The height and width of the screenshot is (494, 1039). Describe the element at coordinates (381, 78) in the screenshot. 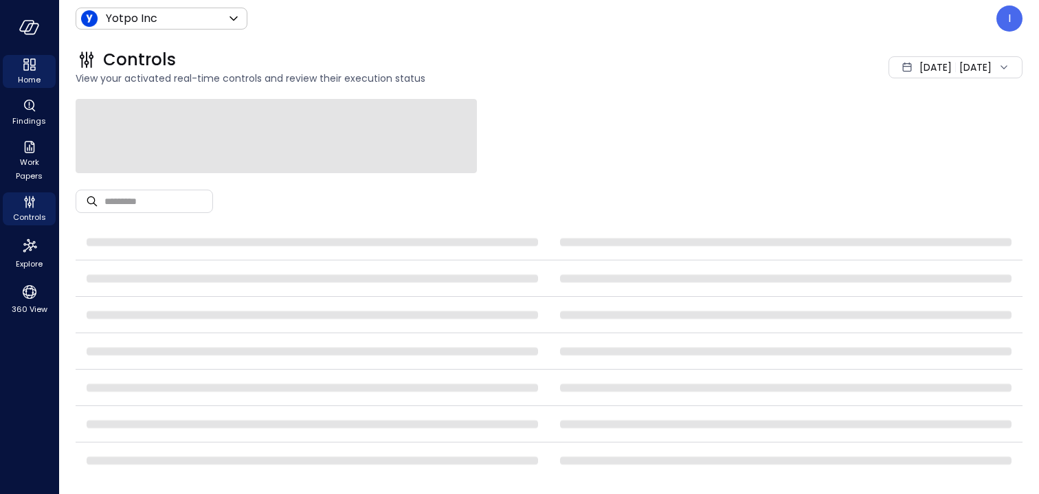

I see `span: View your activated real-time controls and review their execution status` at that location.